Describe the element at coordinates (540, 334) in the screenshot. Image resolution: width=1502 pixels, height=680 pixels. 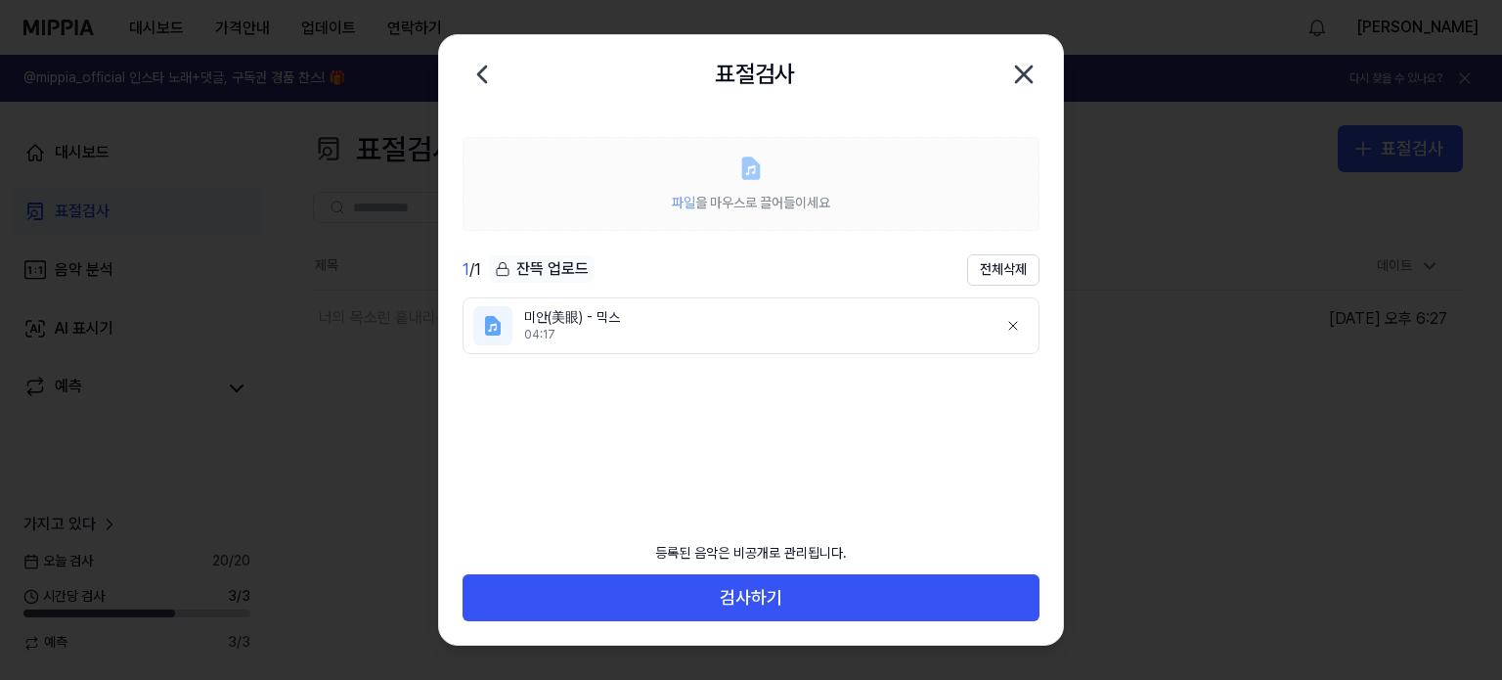
I see `font: 04:17` at that location.